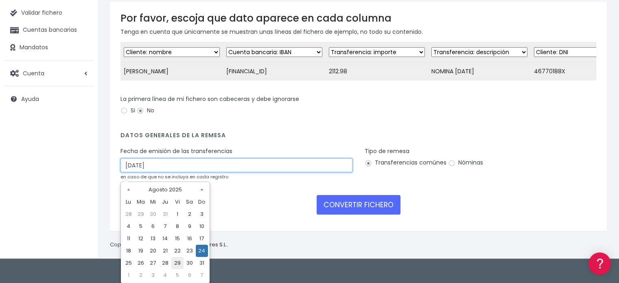  What do you see at coordinates (169, 245) in the screenshot?
I see `p: Copyright © 2025 .` at bounding box center [169, 245].